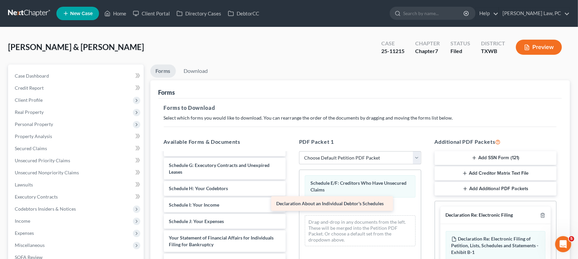 The width and height of the screenshot is (578, 259). What do you see at coordinates (42, 160) in the screenshot?
I see `span: Unsecured Priority Claims` at bounding box center [42, 160].